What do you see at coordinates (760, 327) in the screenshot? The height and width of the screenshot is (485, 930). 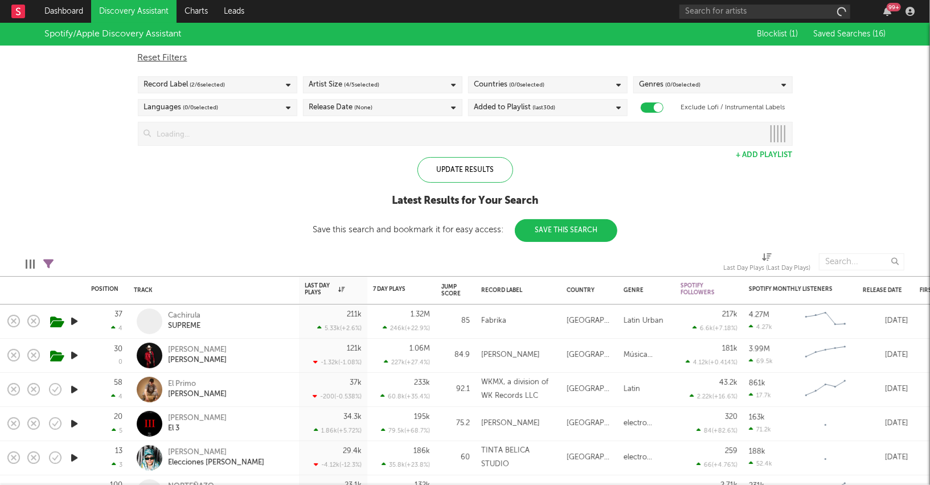 I see `div: 4.27k` at bounding box center [760, 327].